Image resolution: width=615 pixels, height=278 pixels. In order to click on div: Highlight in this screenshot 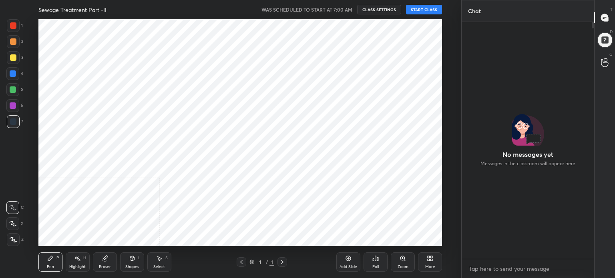, I will do `click(77, 267)`.